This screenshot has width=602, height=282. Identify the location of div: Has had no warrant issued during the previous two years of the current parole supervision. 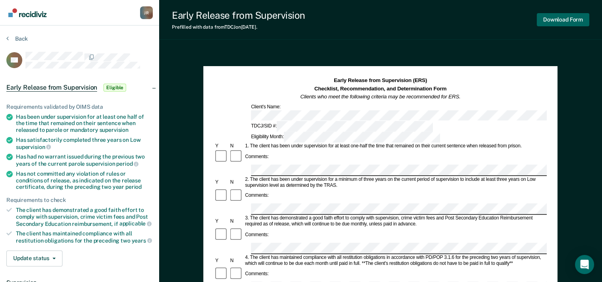
(84, 160).